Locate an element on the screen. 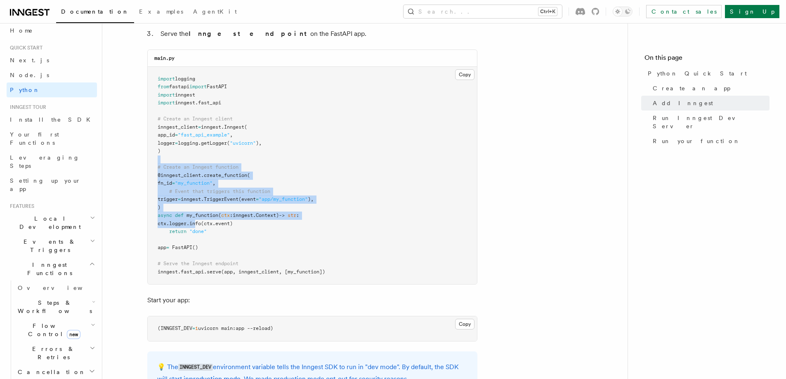 This screenshot has width=786, height=379. button: Steps & Workflows is located at coordinates (56, 307).